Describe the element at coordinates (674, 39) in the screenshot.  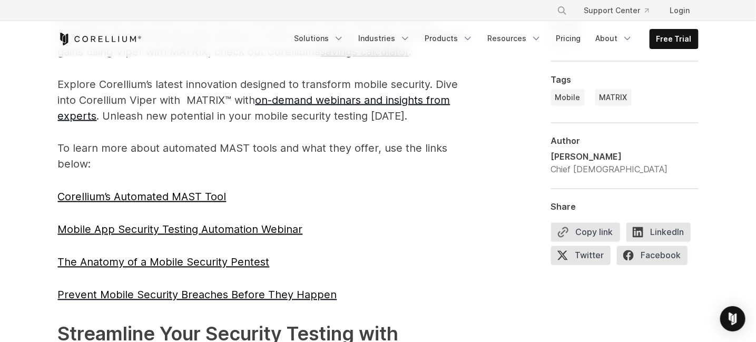
I see `a: Free Trial` at that location.